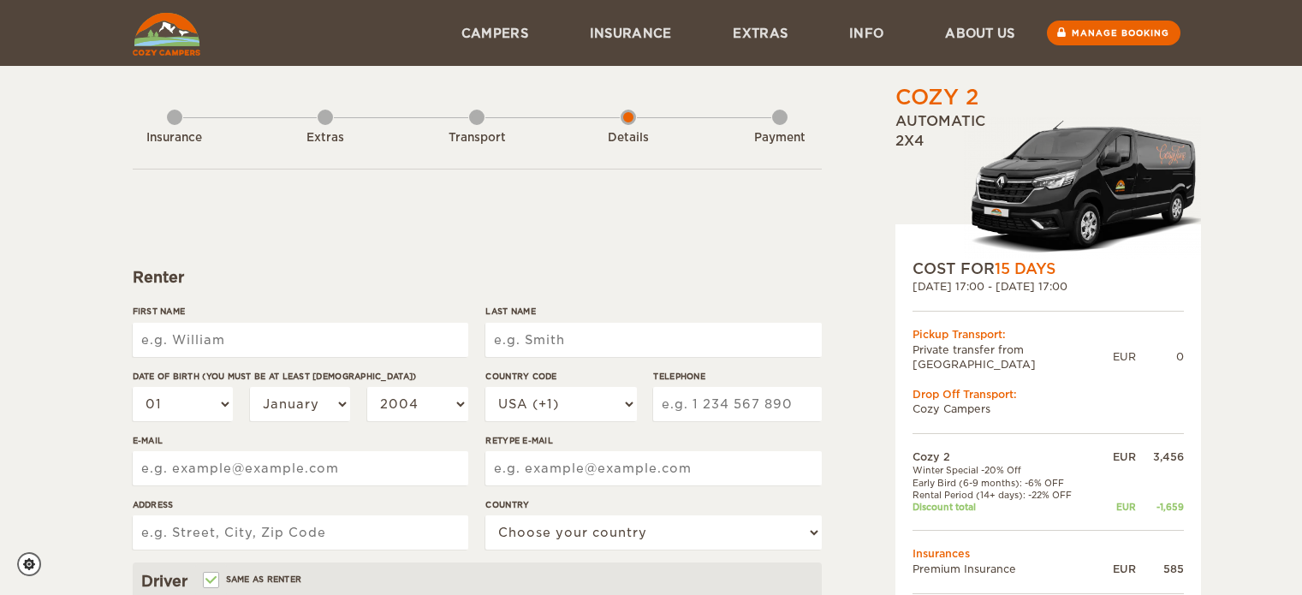 Image resolution: width=1302 pixels, height=595 pixels. Describe the element at coordinates (737, 404) in the screenshot. I see `input: e.g. 1 234 567 890` at that location.